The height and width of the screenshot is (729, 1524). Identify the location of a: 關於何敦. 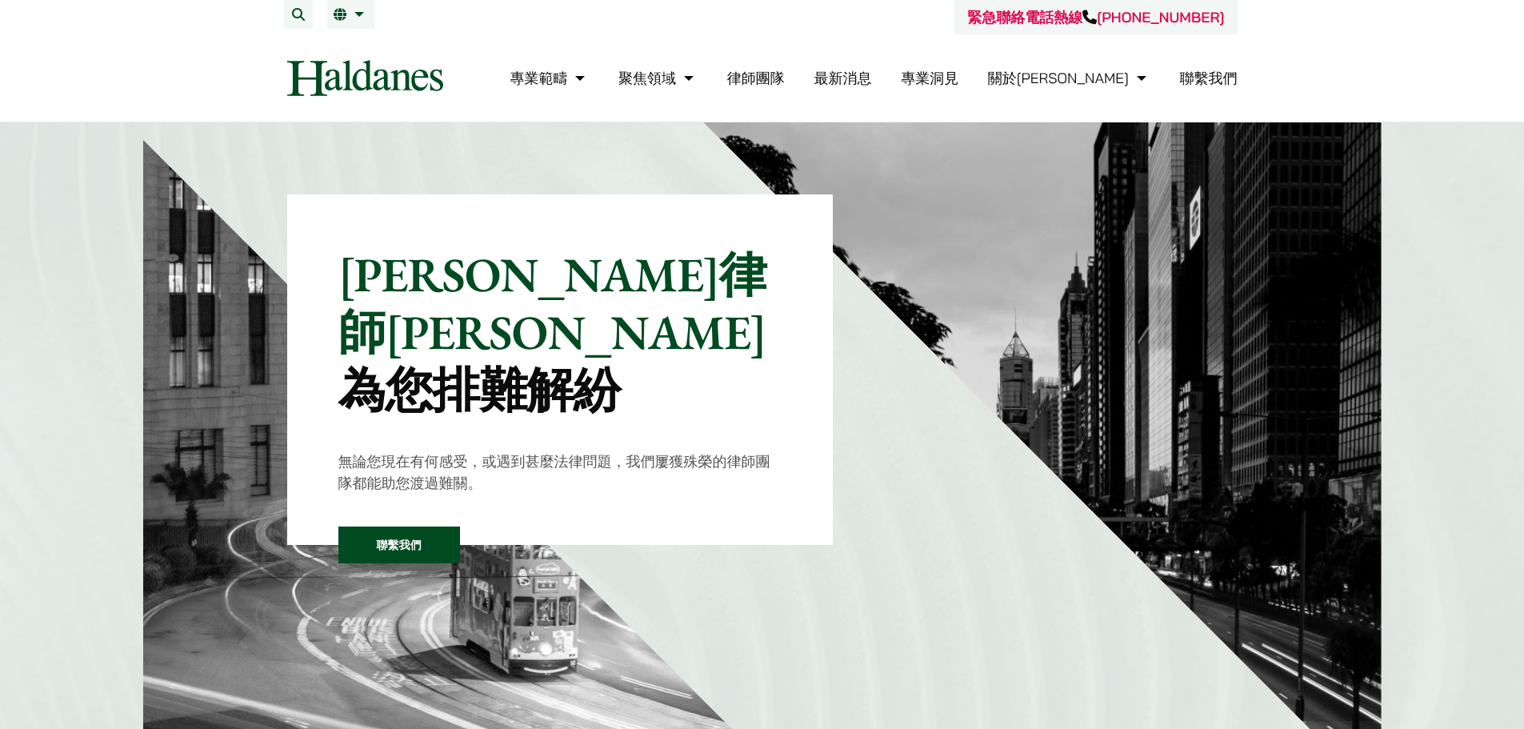
(1069, 78).